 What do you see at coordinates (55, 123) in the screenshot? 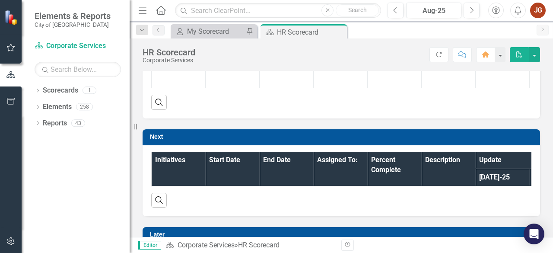
I see `a: Reports` at bounding box center [55, 123].